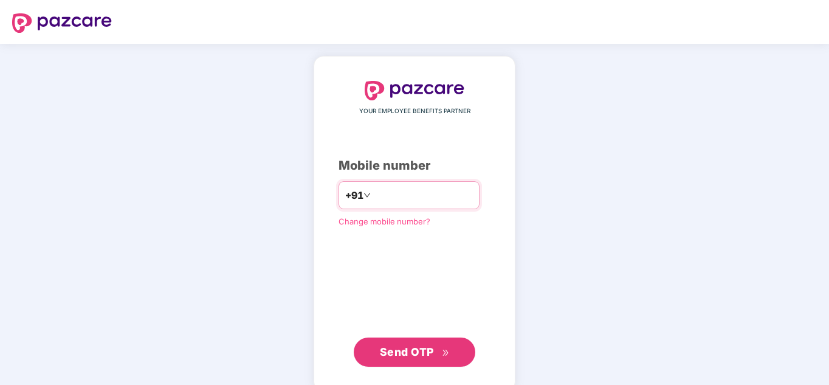  Describe the element at coordinates (384, 221) in the screenshot. I see `span: Change mobile number?` at that location.